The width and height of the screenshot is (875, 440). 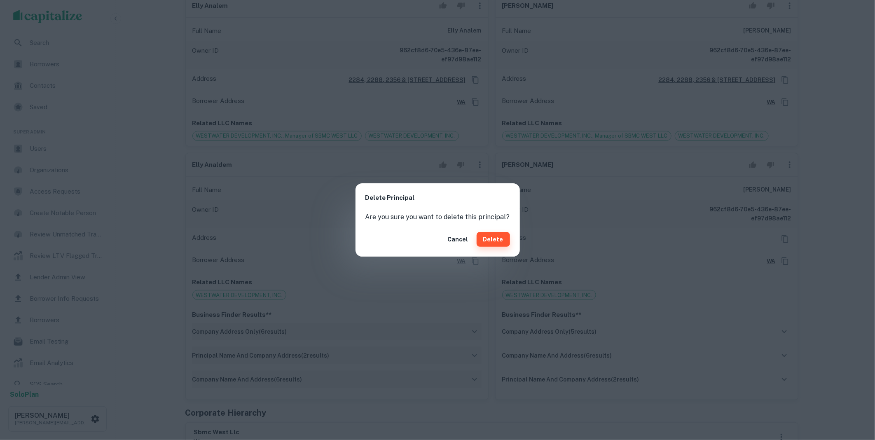 I want to click on button: Delete, so click(x=493, y=239).